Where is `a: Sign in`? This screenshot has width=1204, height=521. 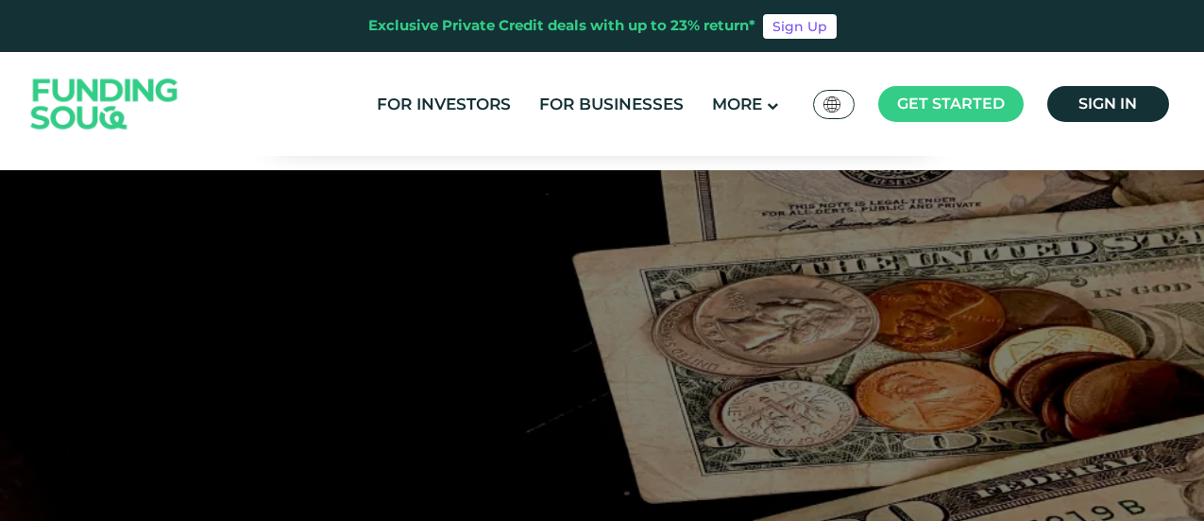
a: Sign in is located at coordinates (1108, 104).